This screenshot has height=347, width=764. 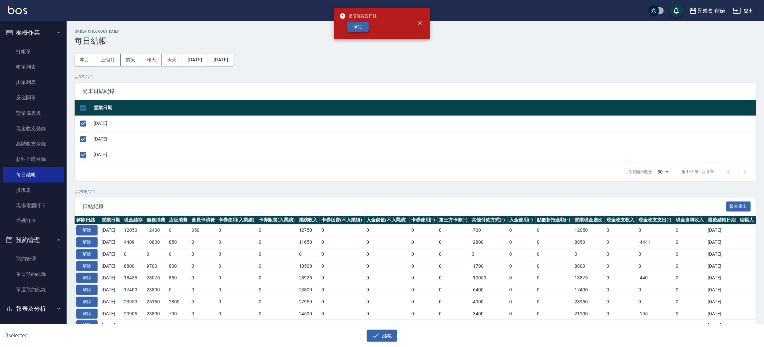 I want to click on td: 17400, so click(x=133, y=290).